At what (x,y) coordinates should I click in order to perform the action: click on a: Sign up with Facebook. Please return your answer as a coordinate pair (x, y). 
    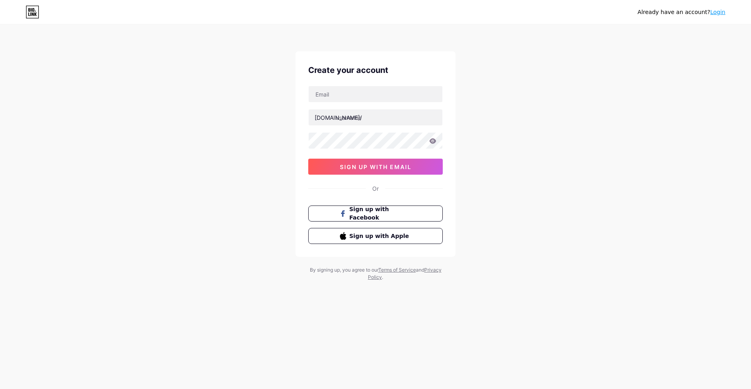
    Looking at the image, I should click on (376, 214).